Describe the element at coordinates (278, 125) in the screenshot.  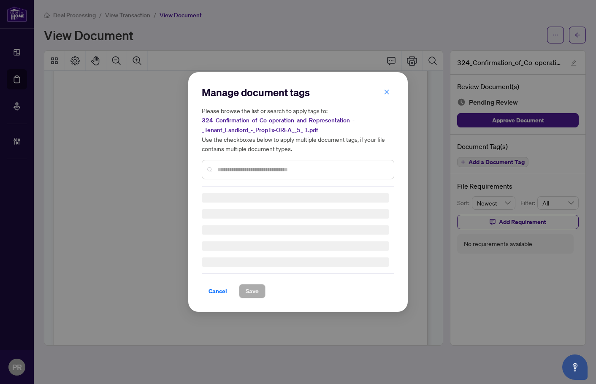
I see `span: 324_Confirmation_of_Co-operation_and_Representation_-_Tenant_Landlord_-_PropTx-OREA__5_ 1.pdf` at that location.